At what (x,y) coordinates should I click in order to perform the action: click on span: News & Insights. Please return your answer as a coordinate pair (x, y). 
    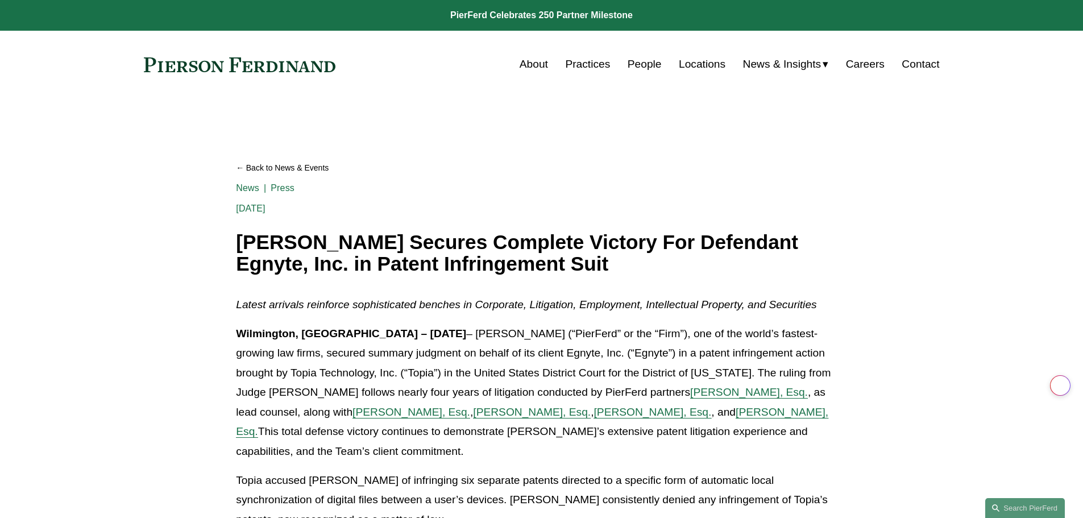
    Looking at the image, I should click on (782, 64).